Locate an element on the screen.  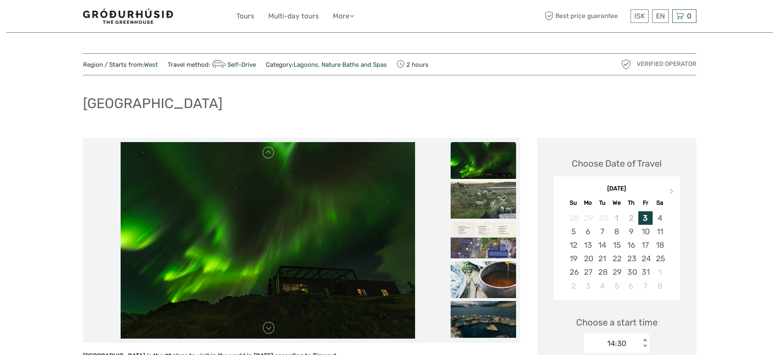
div: Choose Tuesday, October 14th, 2025 is located at coordinates (602, 245).